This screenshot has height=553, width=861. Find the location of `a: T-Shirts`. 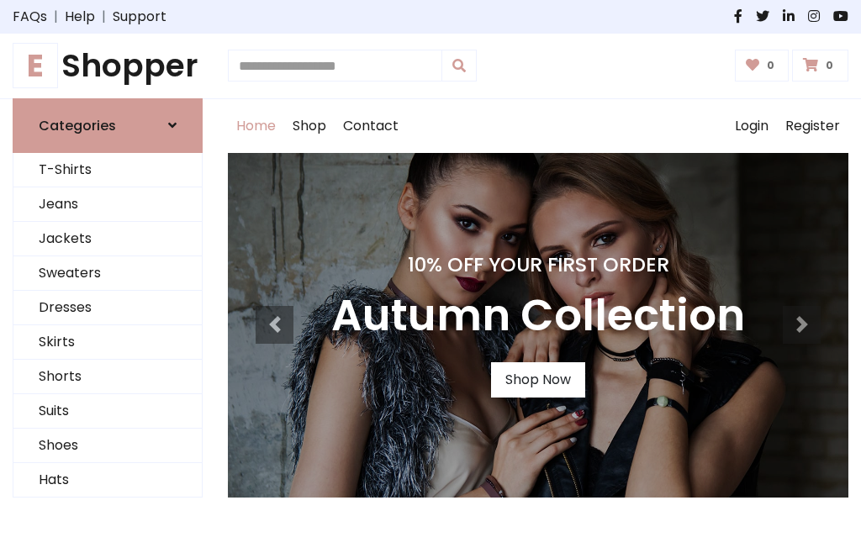

a: T-Shirts is located at coordinates (108, 170).